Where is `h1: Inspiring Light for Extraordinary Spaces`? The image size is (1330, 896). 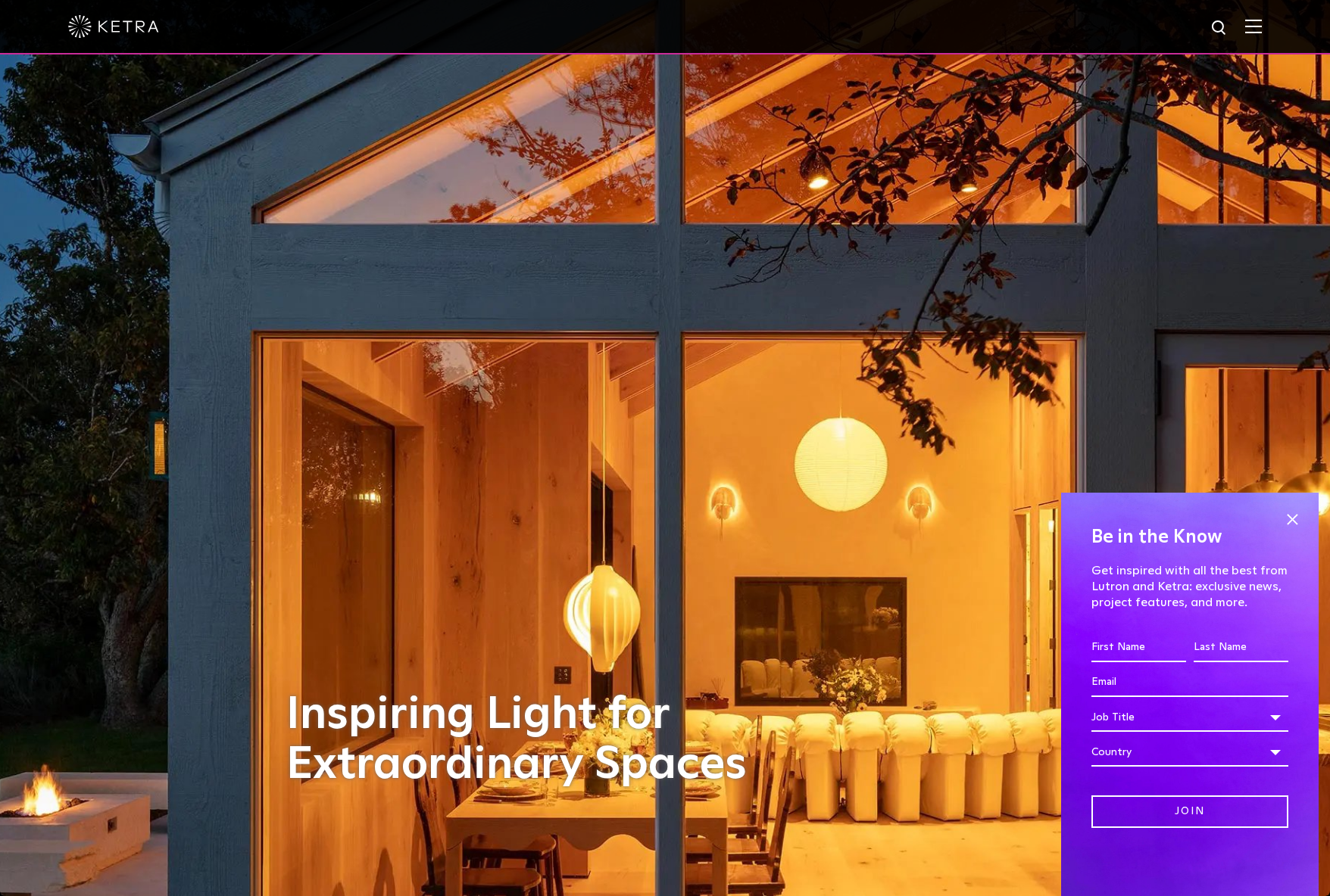 h1: Inspiring Light for Extraordinary Spaces is located at coordinates (533, 740).